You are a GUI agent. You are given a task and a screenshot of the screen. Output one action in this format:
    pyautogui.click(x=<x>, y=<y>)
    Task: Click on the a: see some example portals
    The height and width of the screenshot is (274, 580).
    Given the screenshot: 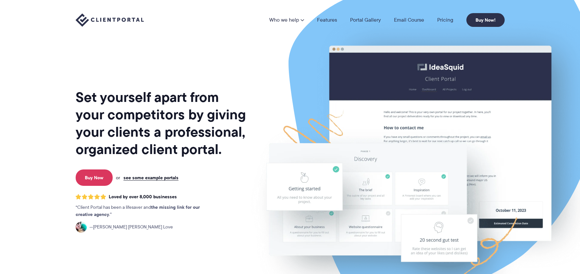 What is the action you would take?
    pyautogui.click(x=151, y=177)
    